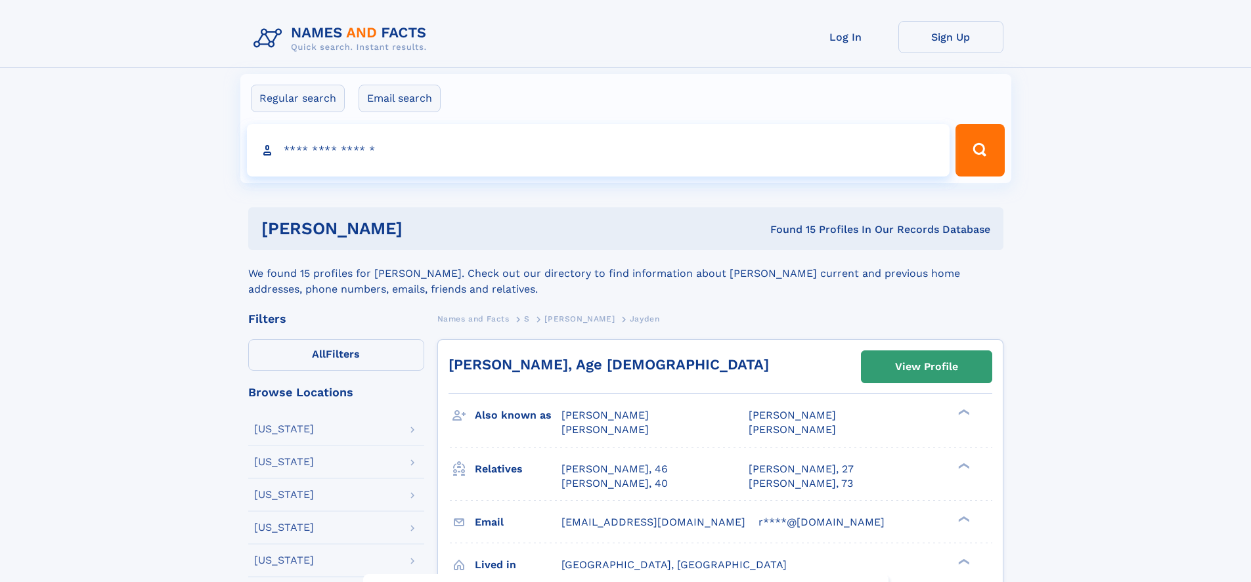 This screenshot has height=582, width=1251. I want to click on a: Log In, so click(846, 37).